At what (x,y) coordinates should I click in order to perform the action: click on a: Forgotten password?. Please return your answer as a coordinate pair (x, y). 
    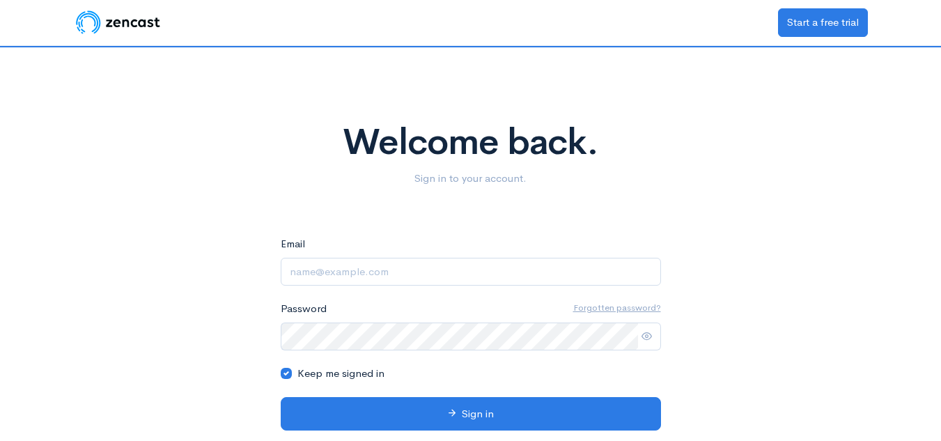
    Looking at the image, I should click on (617, 308).